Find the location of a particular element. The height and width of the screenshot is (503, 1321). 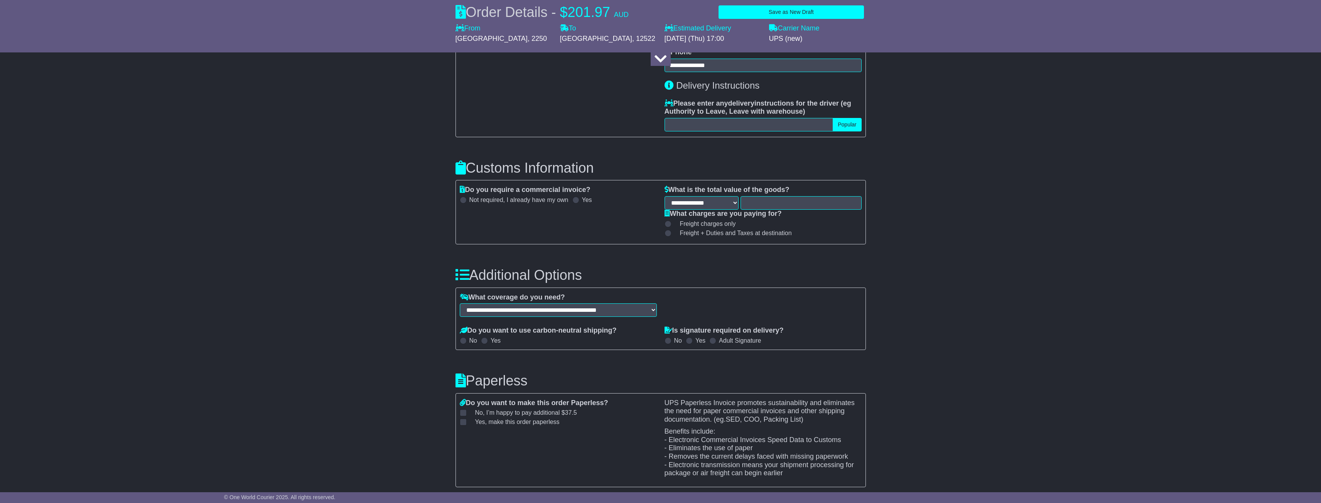

label: What is the total value of the goods? is located at coordinates (727, 190).